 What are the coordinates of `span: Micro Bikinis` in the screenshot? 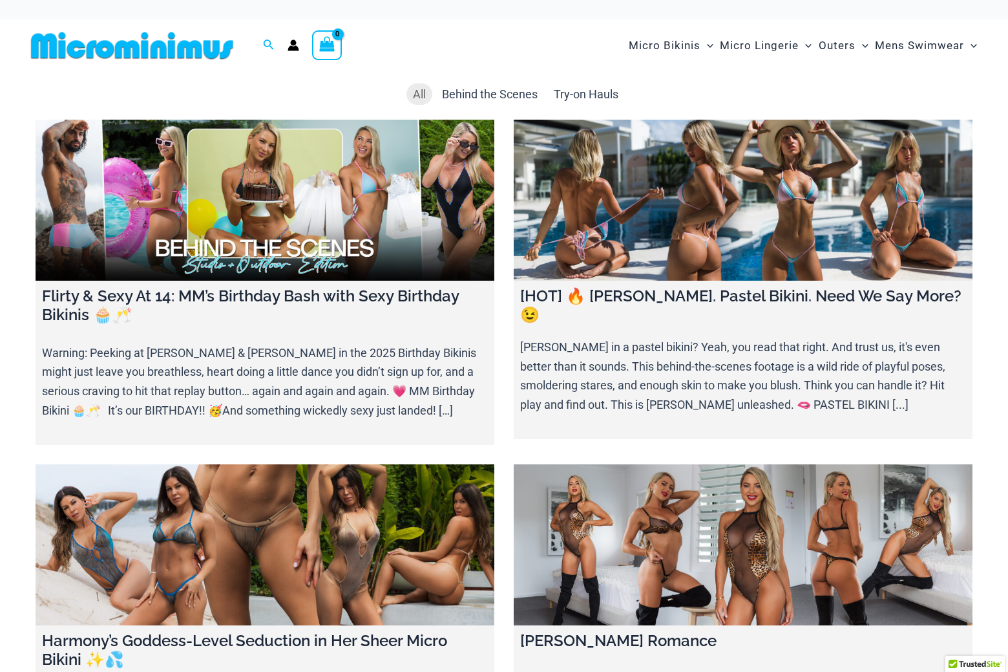 It's located at (664, 45).